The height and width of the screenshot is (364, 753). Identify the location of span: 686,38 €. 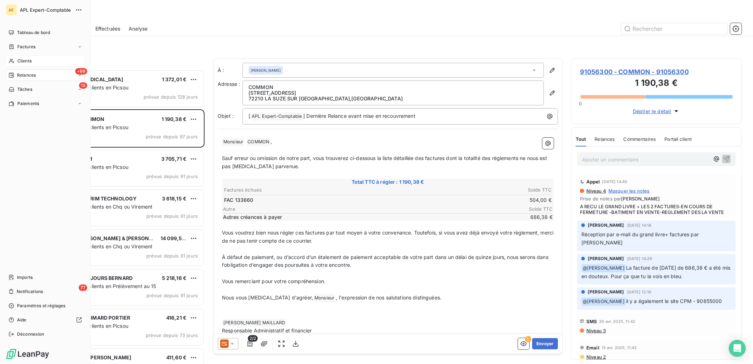
(531, 217).